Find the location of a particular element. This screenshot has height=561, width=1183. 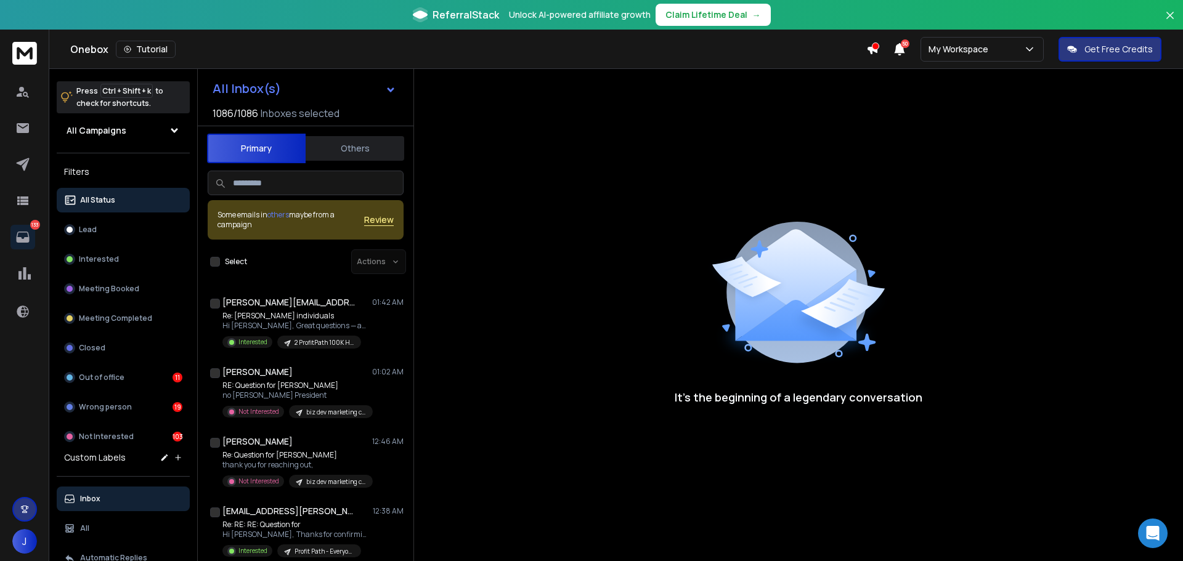

span: ReferralStack is located at coordinates (466, 15).